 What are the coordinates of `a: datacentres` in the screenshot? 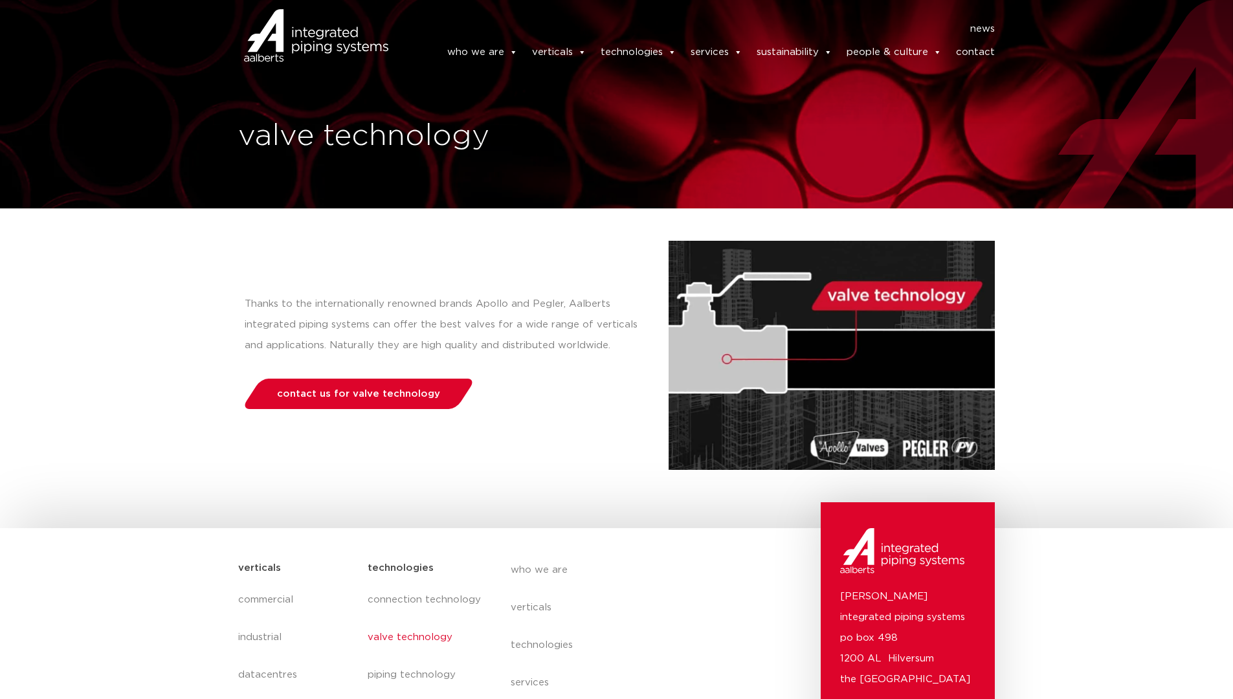 It's located at (296, 675).